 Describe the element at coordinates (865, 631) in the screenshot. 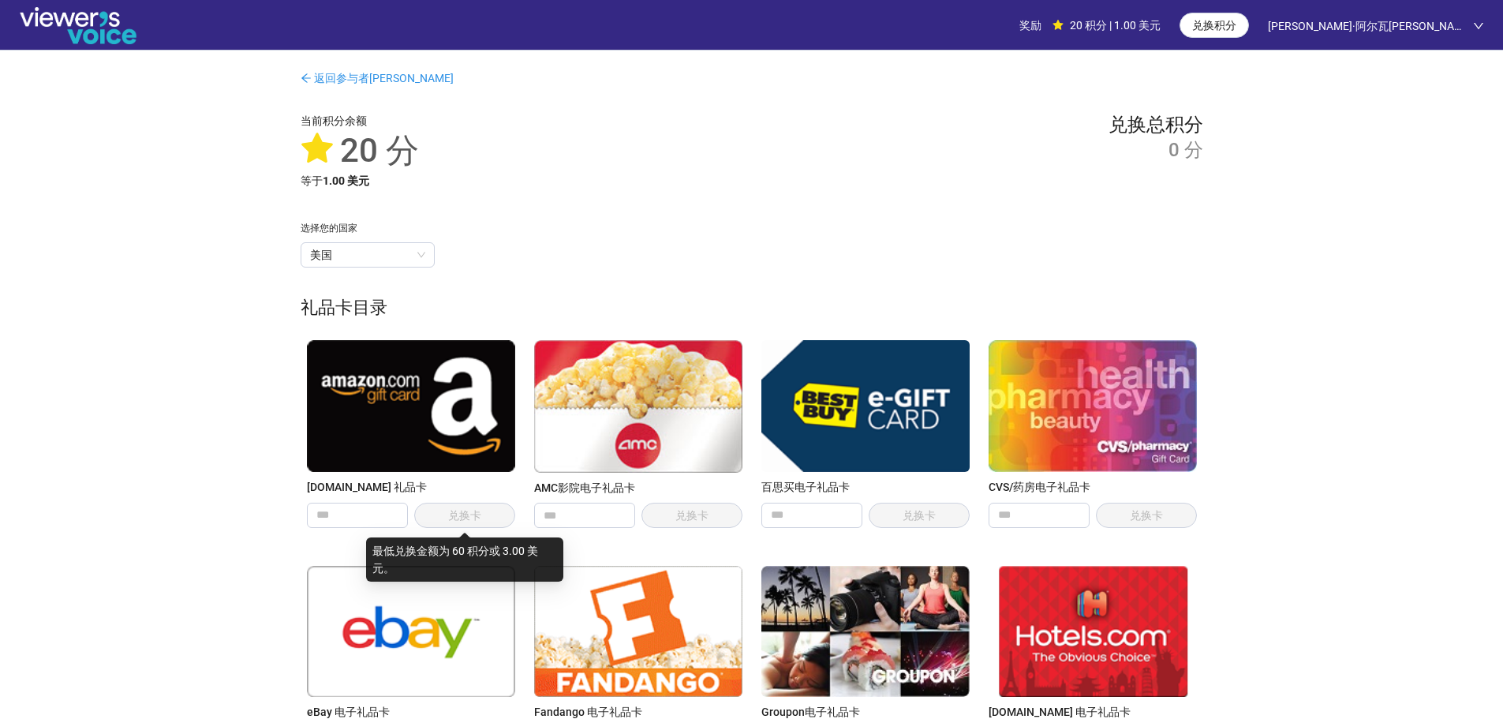

I see `img: Groupon电子礼品卡` at that location.